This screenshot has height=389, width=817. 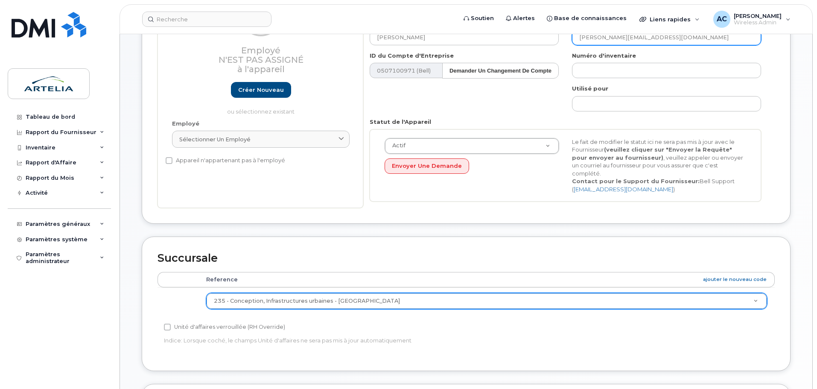 What do you see at coordinates (261, 60) in the screenshot?
I see `span: N'est pas assigné` at bounding box center [261, 60].